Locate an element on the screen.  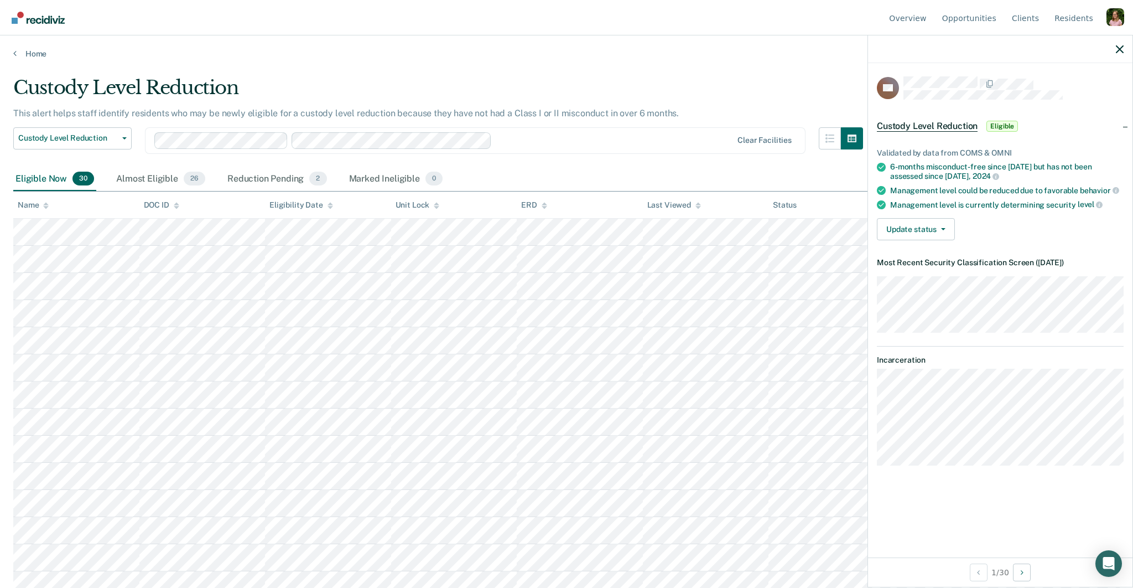
p: This alert helps staff identify residents who may be newly eligible for a custody level reduction... is located at coordinates (346, 113).